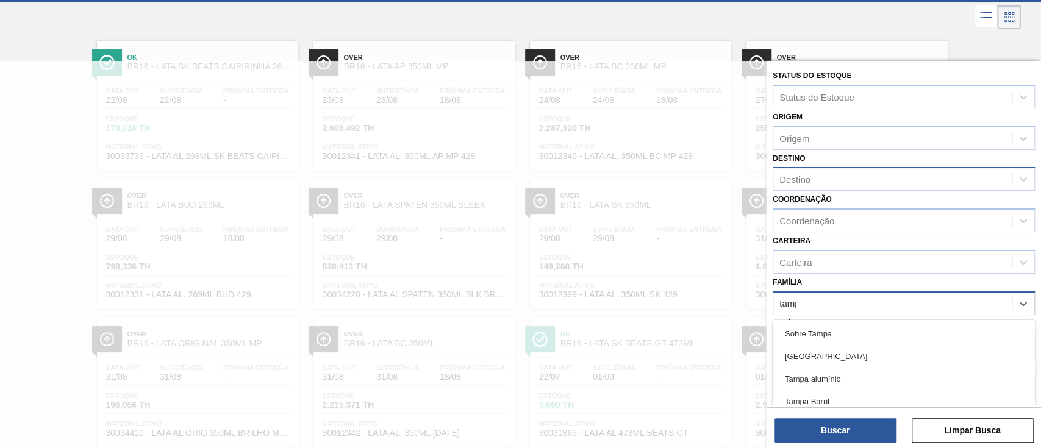 Image resolution: width=1041 pixels, height=448 pixels. What do you see at coordinates (904, 334) in the screenshot?
I see `div: Sobre Tampa` at bounding box center [904, 334].